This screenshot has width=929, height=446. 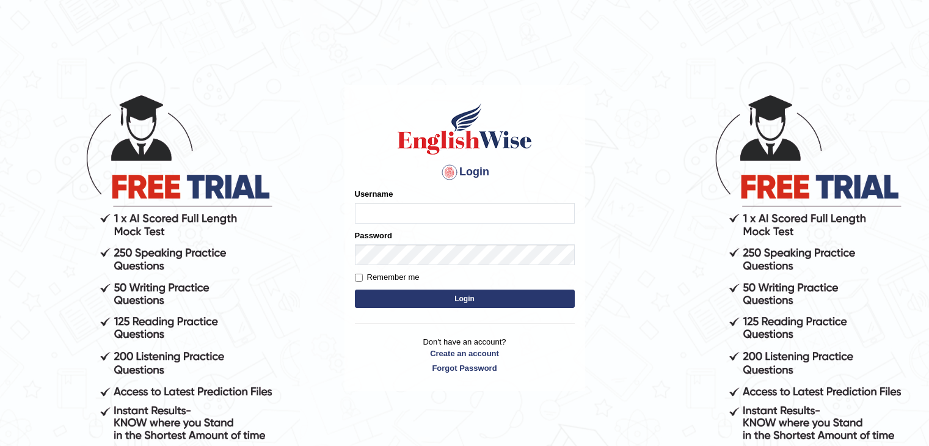 What do you see at coordinates (465, 299) in the screenshot?
I see `button: Login` at bounding box center [465, 299].